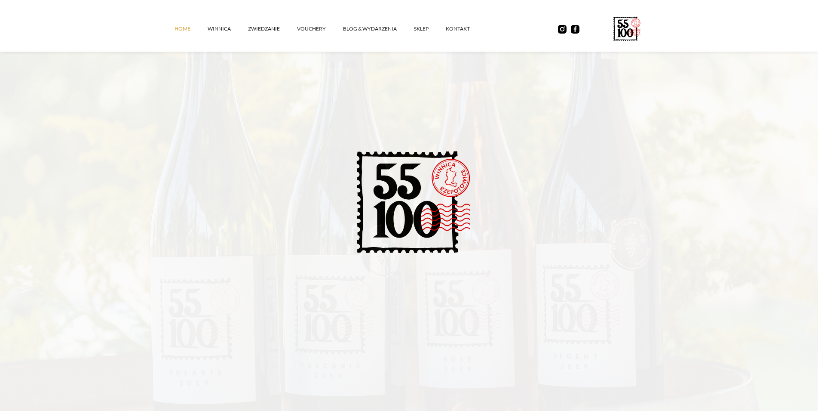 Image resolution: width=818 pixels, height=411 pixels. I want to click on a: ZWIEDZANIE, so click(273, 29).